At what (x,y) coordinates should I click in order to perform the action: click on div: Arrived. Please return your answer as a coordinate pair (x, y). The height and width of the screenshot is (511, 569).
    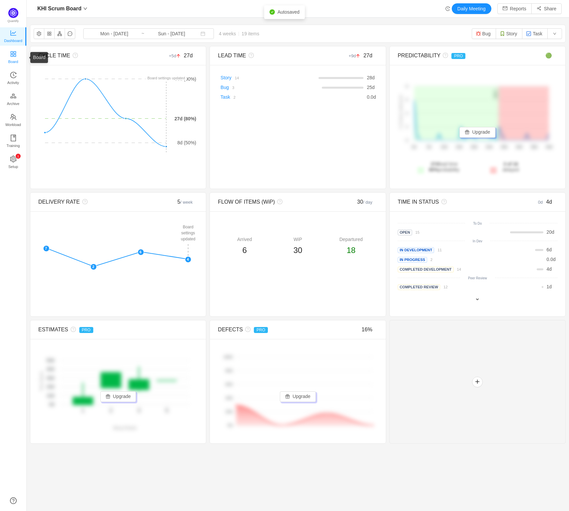
    Looking at the image, I should click on (244, 239).